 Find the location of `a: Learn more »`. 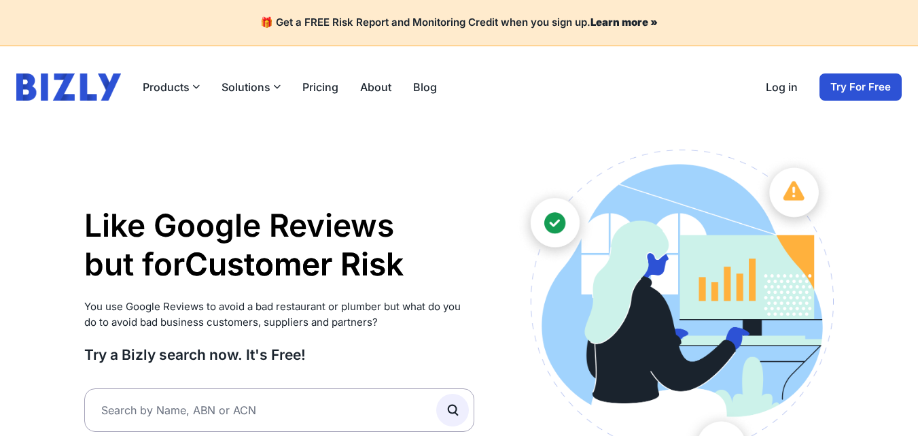

a: Learn more » is located at coordinates (624, 22).